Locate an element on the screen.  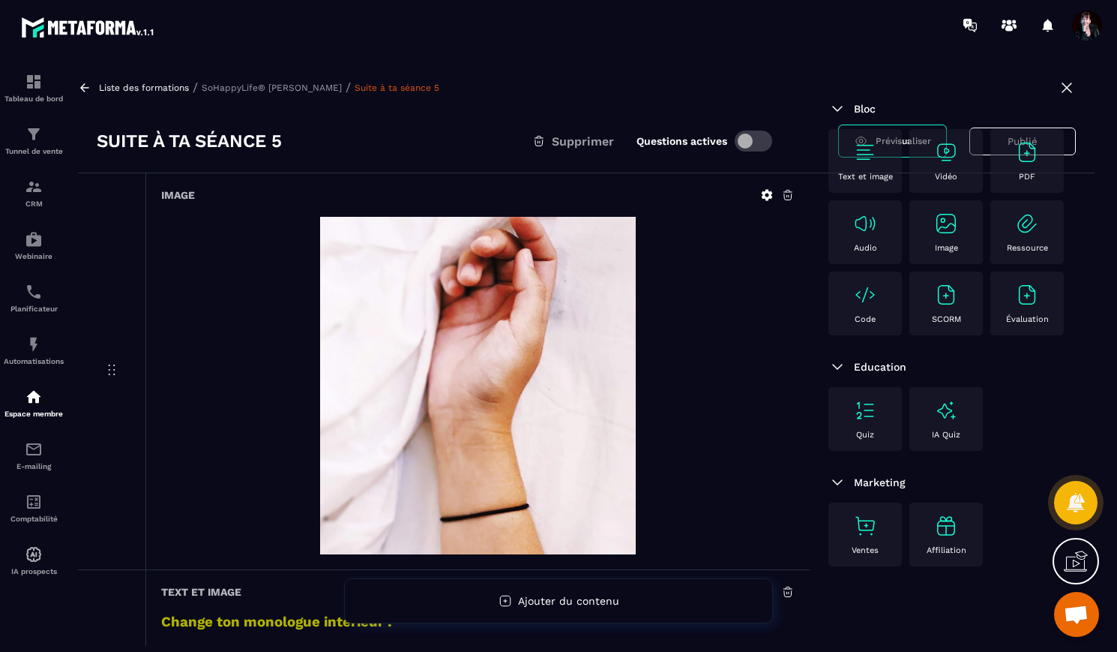
p: Comptabilité is located at coordinates (34, 518).